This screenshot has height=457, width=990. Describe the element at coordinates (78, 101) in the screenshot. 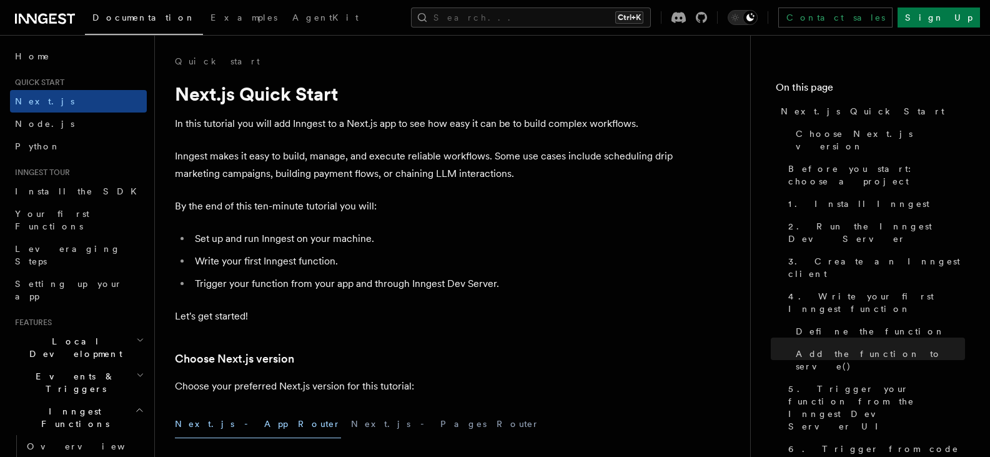

I see `a: Next.js` at that location.